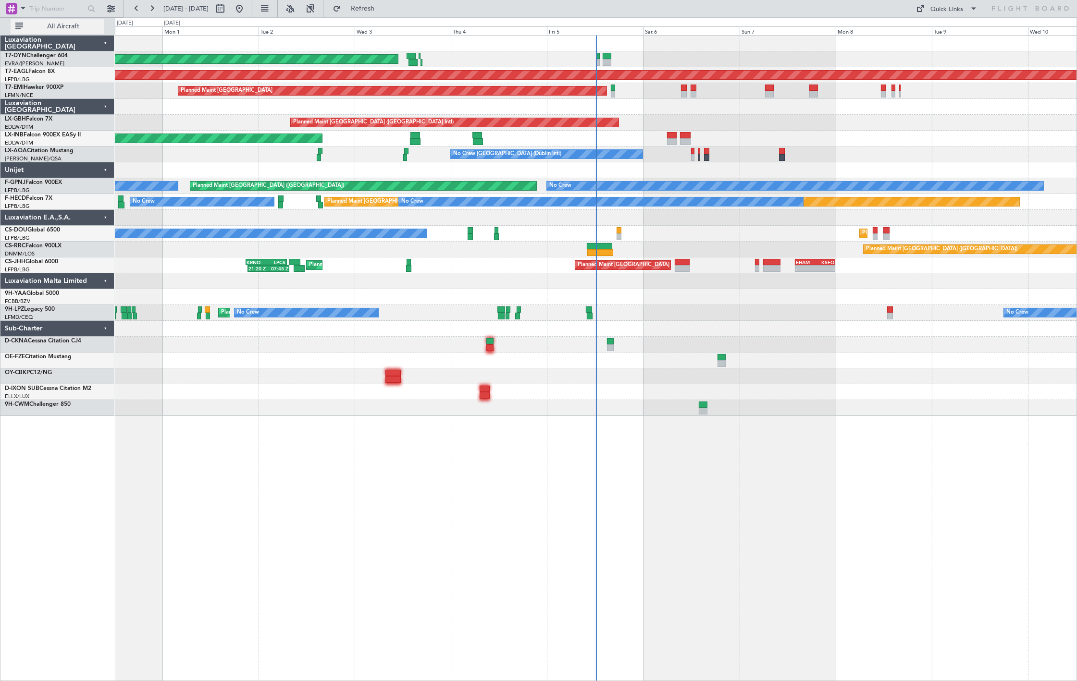 The width and height of the screenshot is (1077, 681). What do you see at coordinates (14, 309) in the screenshot?
I see `span: 9H-LPZ` at bounding box center [14, 309].